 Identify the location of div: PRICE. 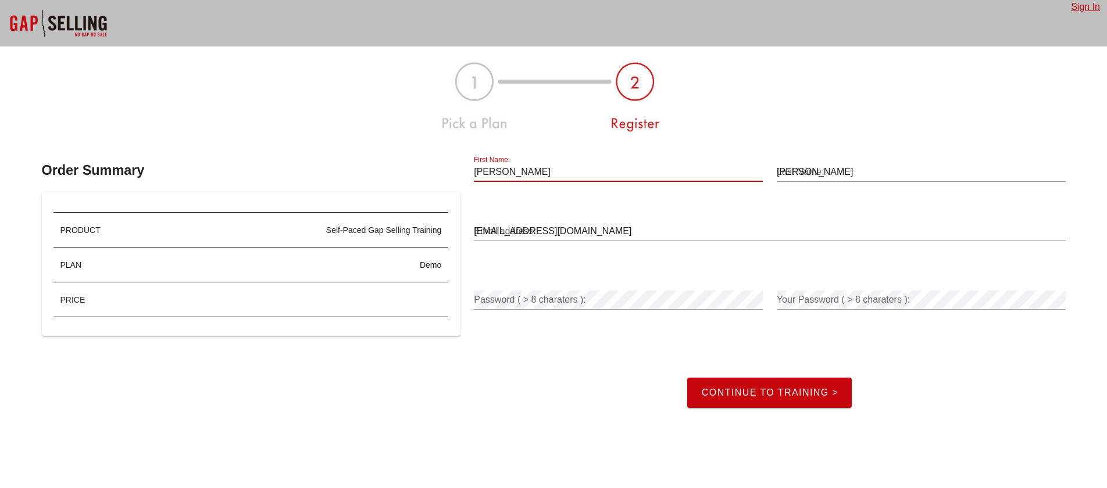
(103, 300).